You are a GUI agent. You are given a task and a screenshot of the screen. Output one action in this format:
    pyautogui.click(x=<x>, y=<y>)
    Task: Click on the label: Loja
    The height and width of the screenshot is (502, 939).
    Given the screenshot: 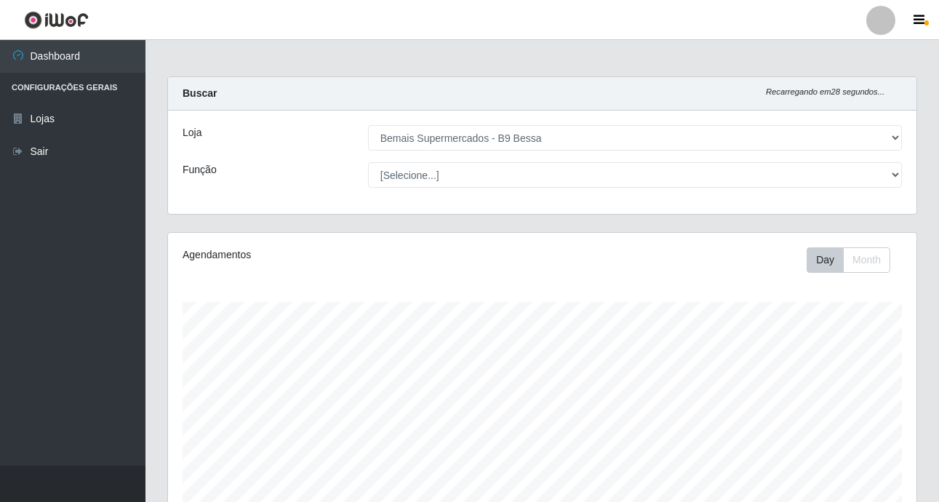 What is the action you would take?
    pyautogui.click(x=192, y=132)
    